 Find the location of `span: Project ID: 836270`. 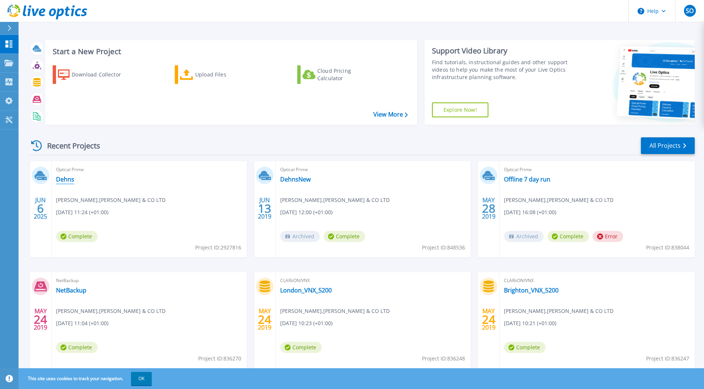

span: Project ID: 836270 is located at coordinates (220, 359).